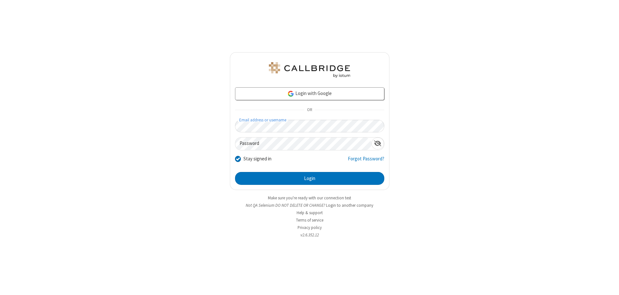 This screenshot has width=619, height=295. What do you see at coordinates (310, 126) in the screenshot?
I see `input: Email address or username` at bounding box center [310, 126].